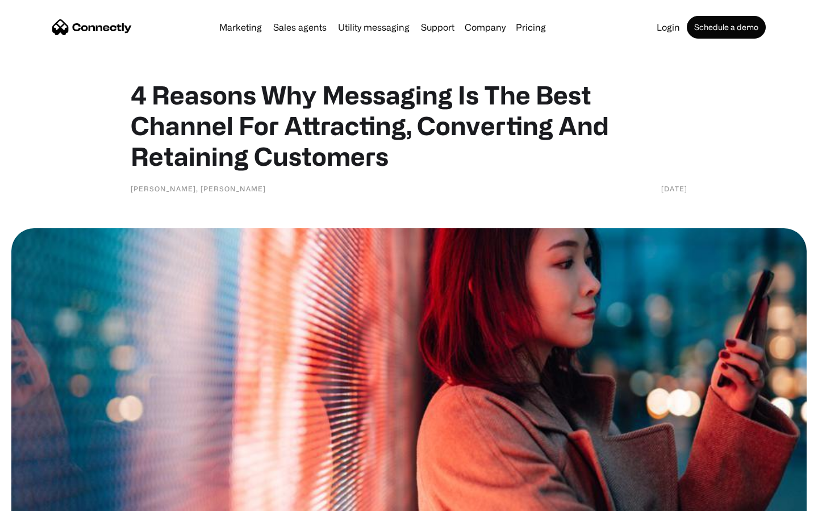 The image size is (818, 511). Describe the element at coordinates (45, 499) in the screenshot. I see `ul: Language list` at that location.